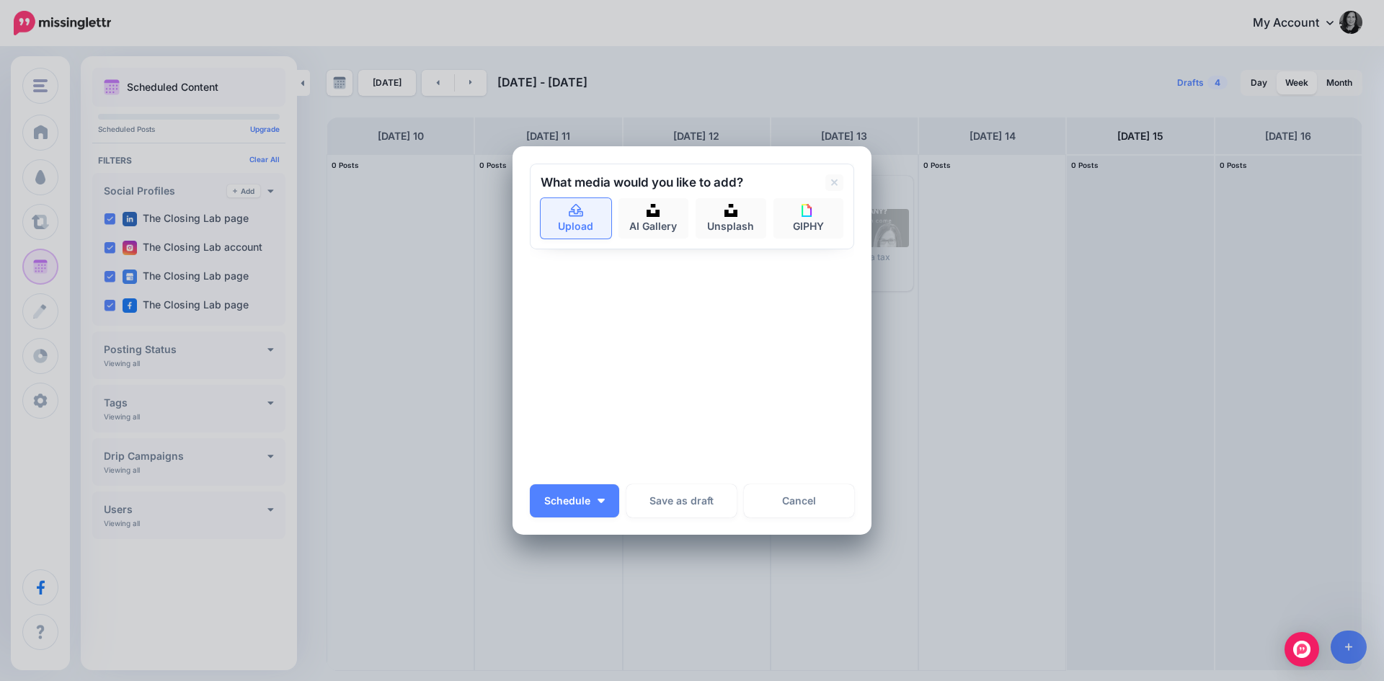 This screenshot has height=681, width=1384. What do you see at coordinates (567, 501) in the screenshot?
I see `span: Schedule` at bounding box center [567, 501].